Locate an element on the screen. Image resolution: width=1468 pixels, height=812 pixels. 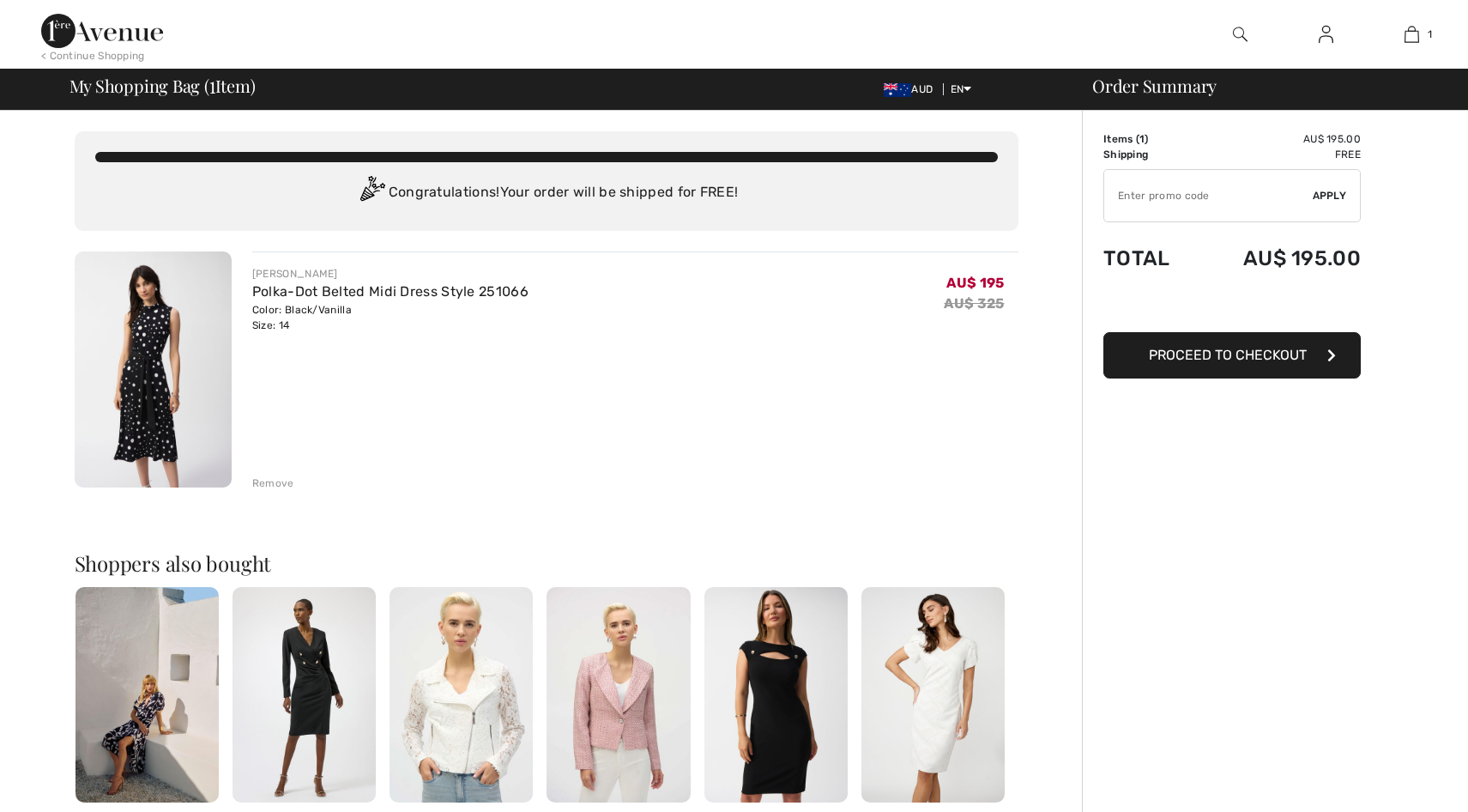
span: My Shopping Bag ( Item) is located at coordinates (162, 86).